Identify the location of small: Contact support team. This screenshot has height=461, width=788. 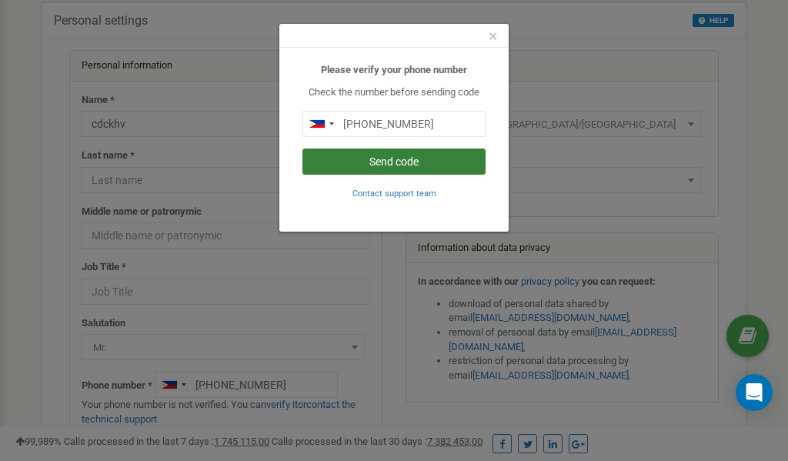
(394, 193).